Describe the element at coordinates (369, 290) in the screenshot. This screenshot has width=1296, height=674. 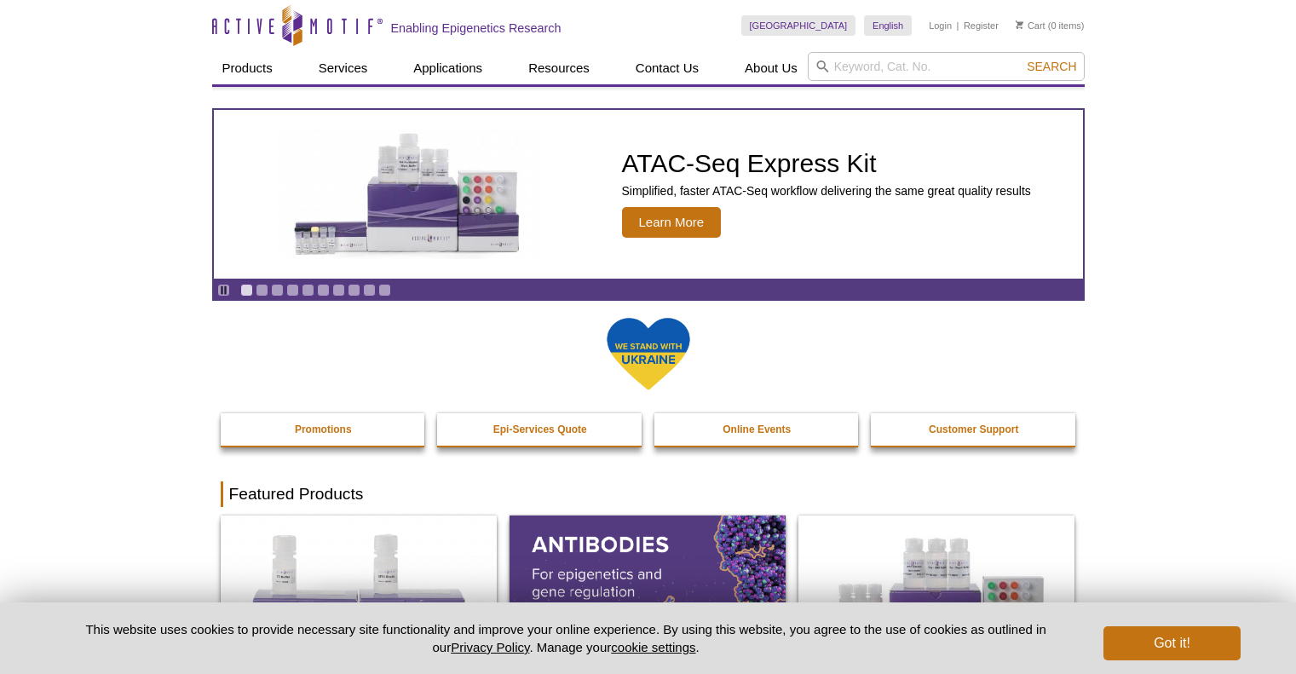
I see `a: Go to slide 9` at that location.